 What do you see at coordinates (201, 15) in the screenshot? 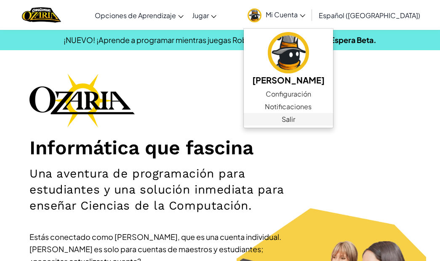
I see `span: Jugar` at bounding box center [201, 15].